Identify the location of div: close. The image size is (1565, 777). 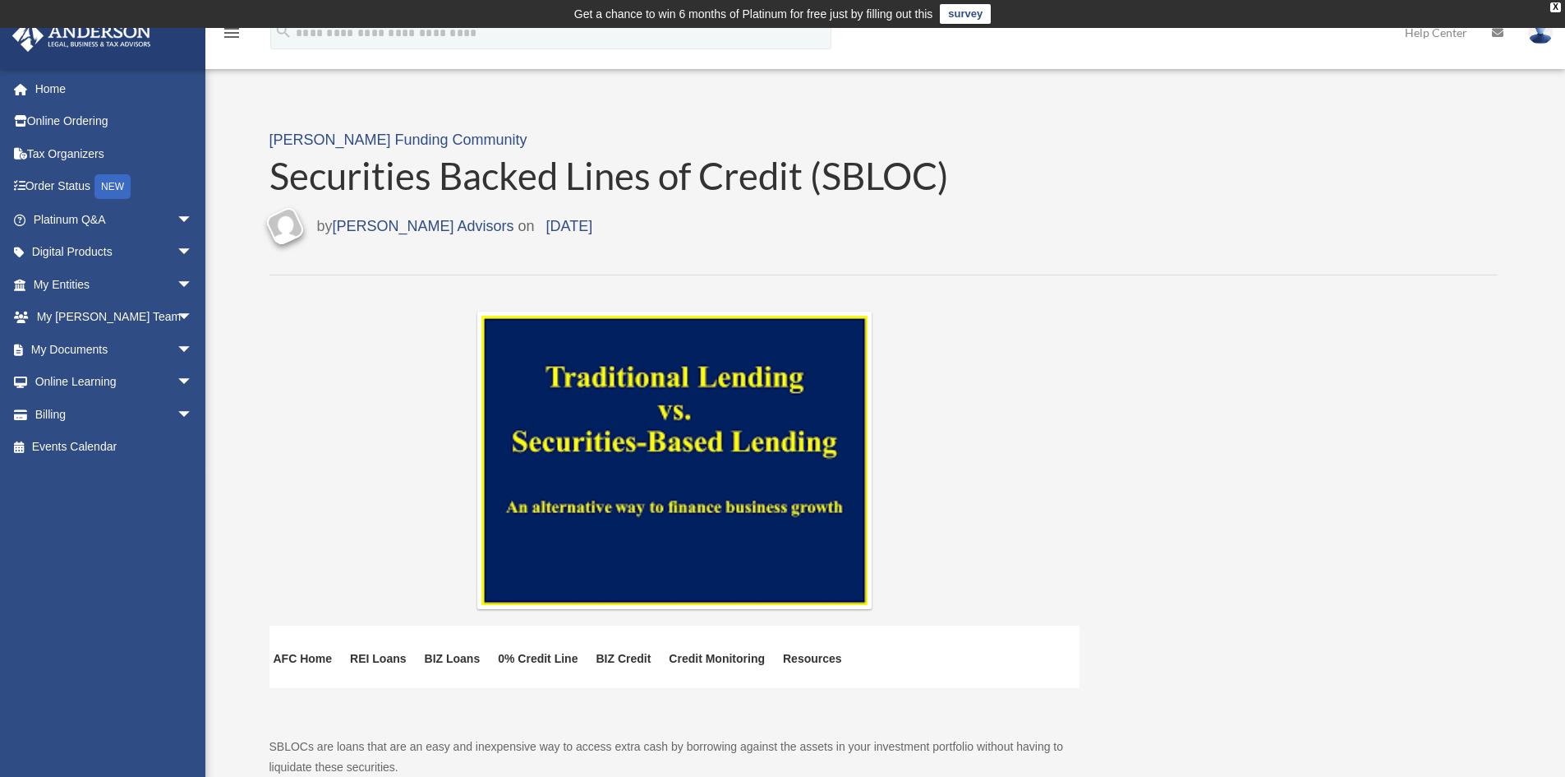
(1556, 7).